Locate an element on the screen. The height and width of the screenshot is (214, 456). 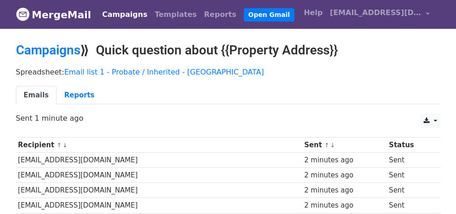
a: MergeMail is located at coordinates (53, 15).